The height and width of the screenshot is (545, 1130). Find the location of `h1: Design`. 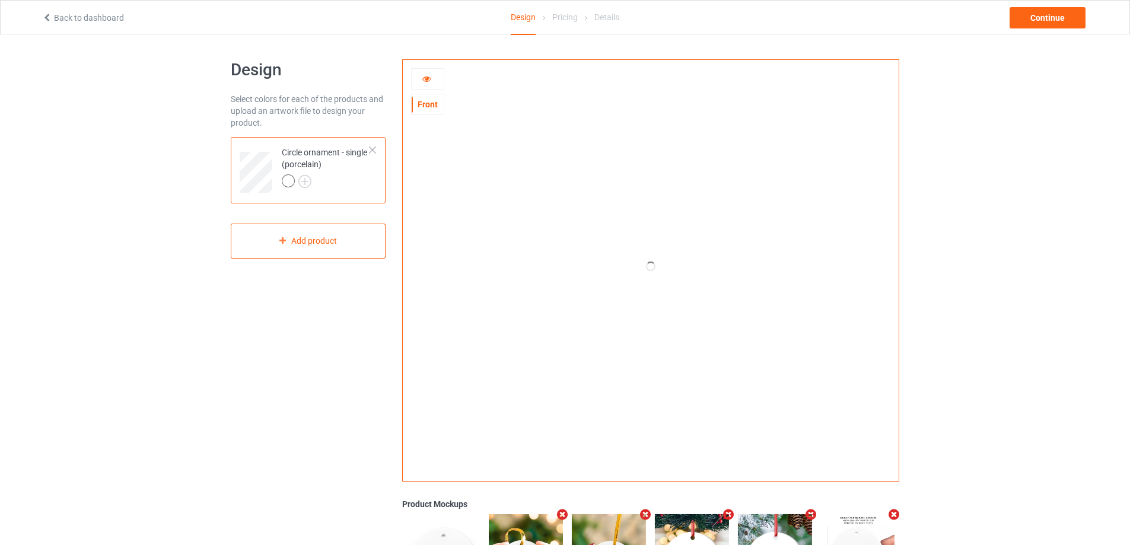

h1: Design is located at coordinates (308, 70).